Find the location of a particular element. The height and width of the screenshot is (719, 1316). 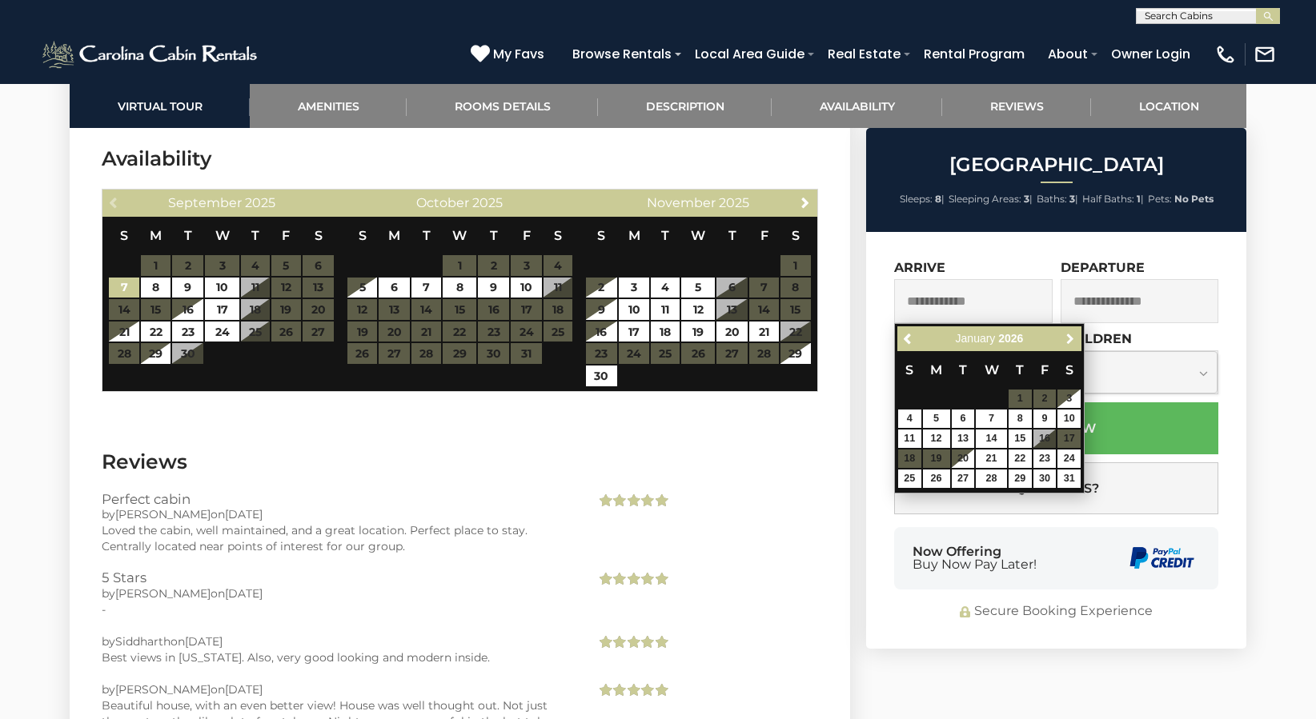

a: Browse Rentals is located at coordinates (622, 54).